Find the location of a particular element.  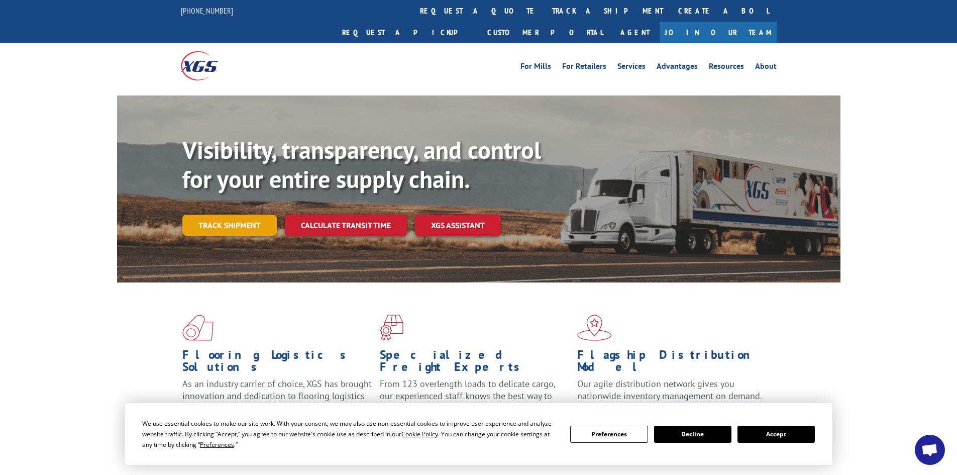

div: Open chat is located at coordinates (930, 450).